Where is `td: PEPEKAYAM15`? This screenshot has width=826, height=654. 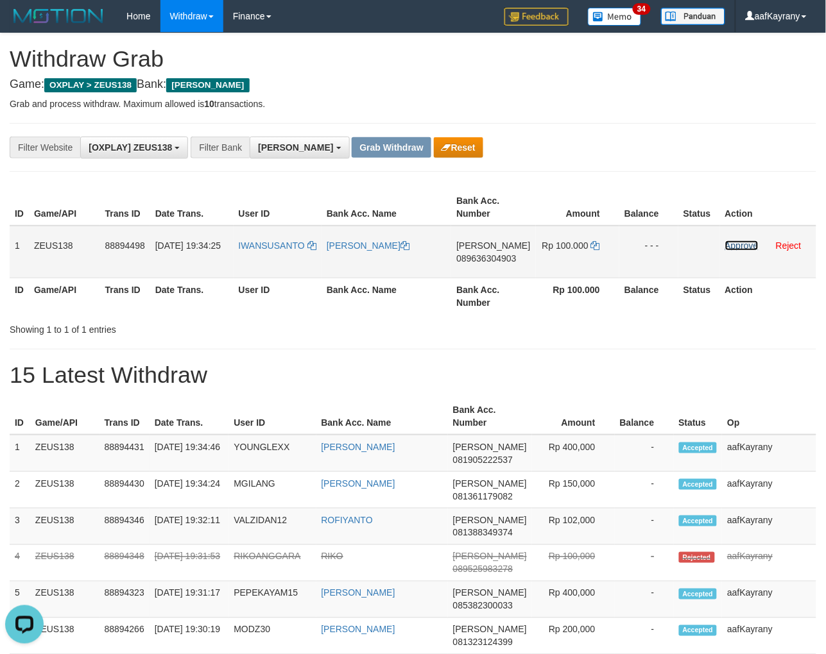
td: PEPEKAYAM15 is located at coordinates (272, 600).